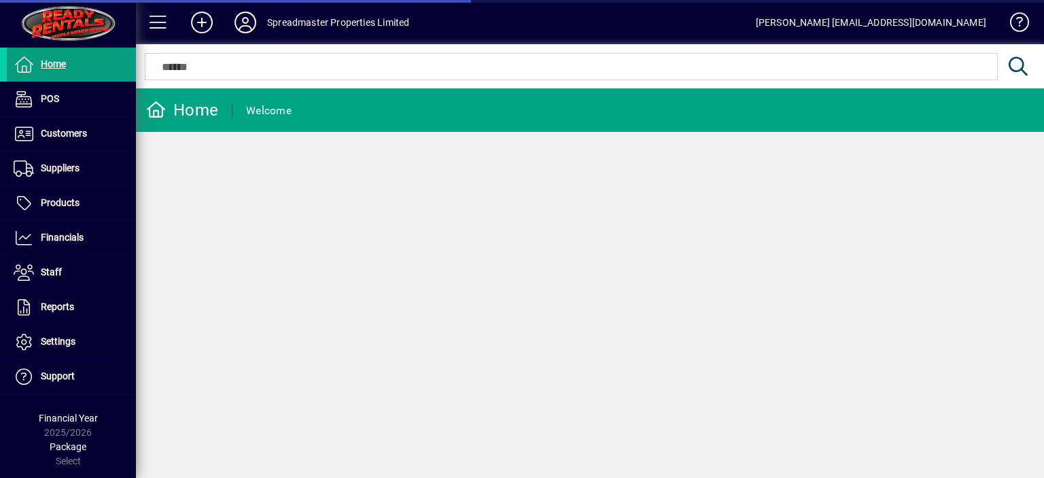 The height and width of the screenshot is (478, 1044). What do you see at coordinates (71, 134) in the screenshot?
I see `a: Customers` at bounding box center [71, 134].